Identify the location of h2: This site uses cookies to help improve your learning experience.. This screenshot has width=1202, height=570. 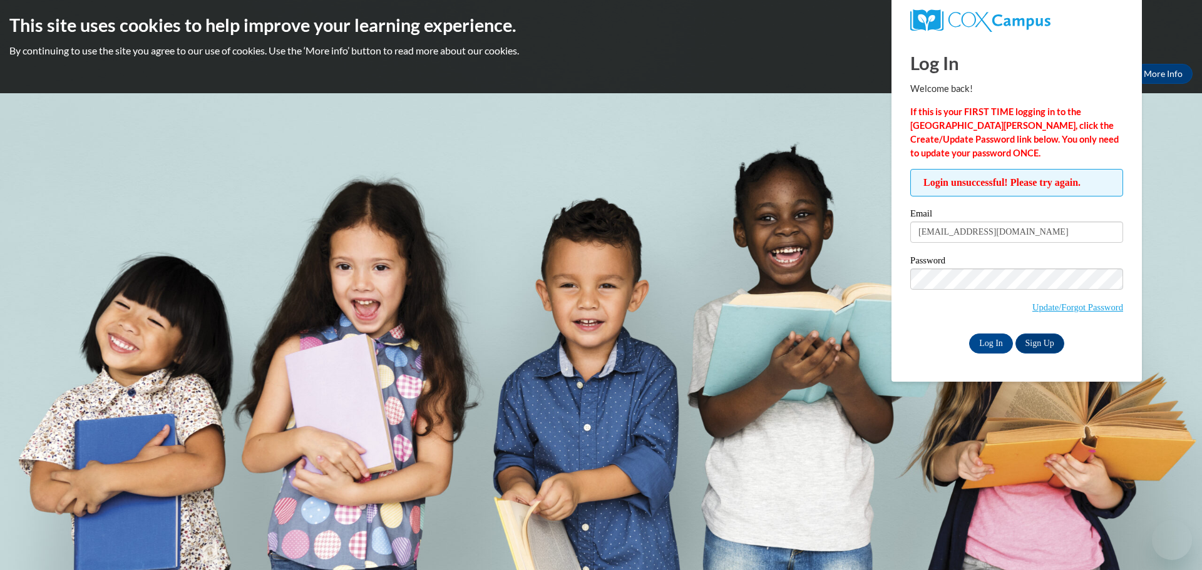
(601, 25).